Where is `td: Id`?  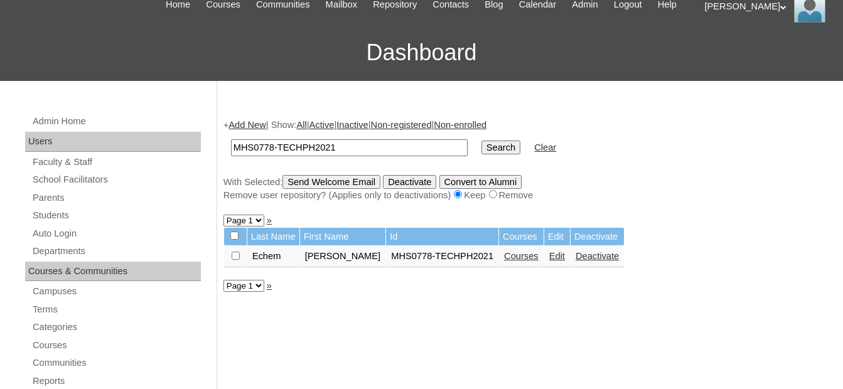
td: Id is located at coordinates (442, 237).